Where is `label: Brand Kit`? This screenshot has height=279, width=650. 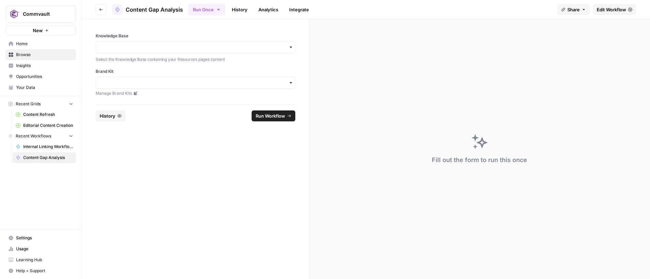 label: Brand Kit is located at coordinates (195, 71).